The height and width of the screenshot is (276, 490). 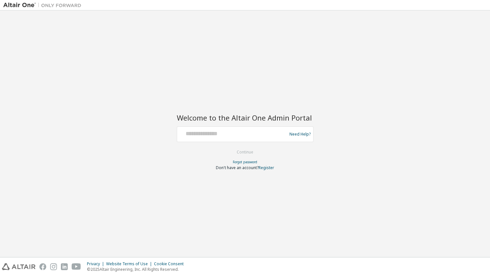 I want to click on img: instagram.svg, so click(x=53, y=266).